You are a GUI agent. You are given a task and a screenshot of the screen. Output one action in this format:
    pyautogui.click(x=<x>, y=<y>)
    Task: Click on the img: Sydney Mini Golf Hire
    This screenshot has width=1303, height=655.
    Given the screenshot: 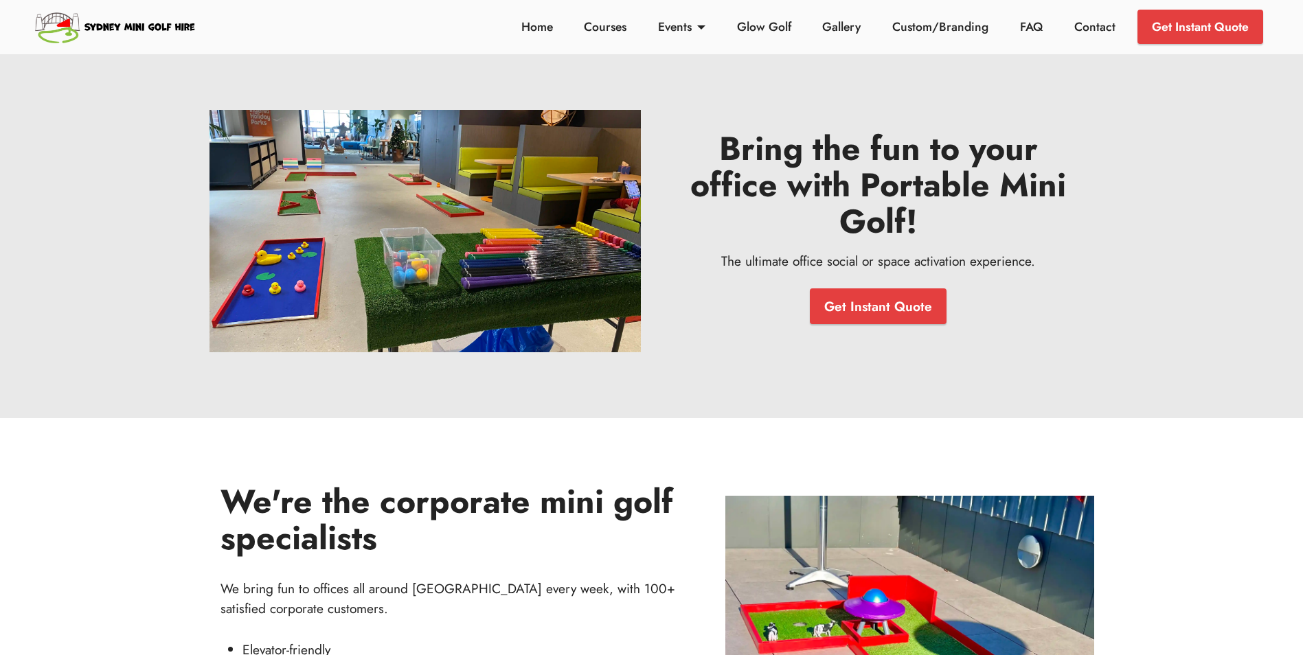 What is the action you would take?
    pyautogui.click(x=115, y=27)
    